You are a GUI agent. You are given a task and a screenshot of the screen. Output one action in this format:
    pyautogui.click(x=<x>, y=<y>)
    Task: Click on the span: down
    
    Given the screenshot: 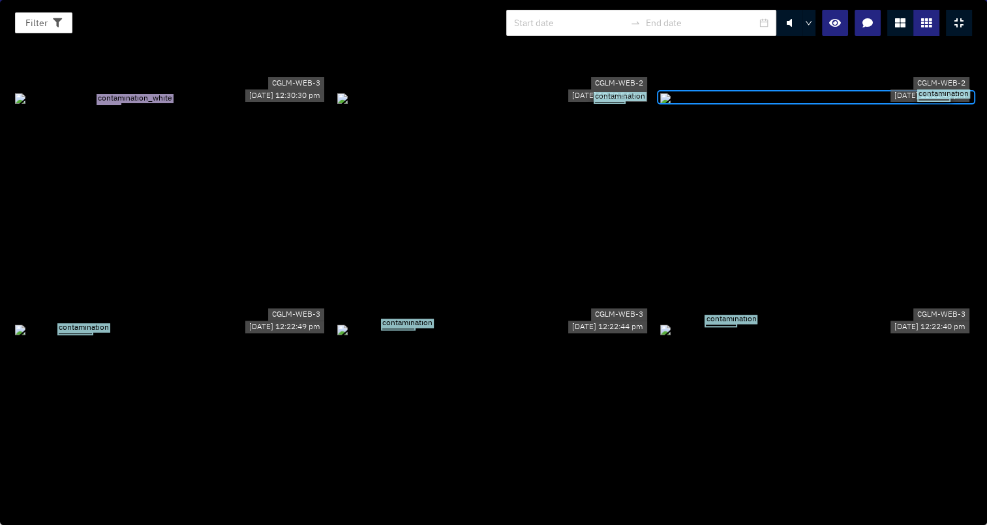 What is the action you would take?
    pyautogui.click(x=809, y=23)
    